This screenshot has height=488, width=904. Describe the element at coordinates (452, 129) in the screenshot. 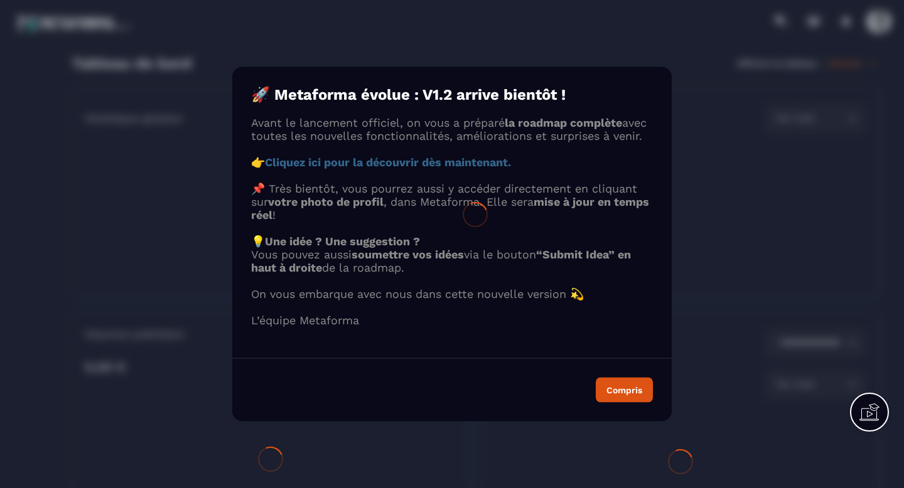

I see `p: Avant le lancement officiel, on vous a préparé avec toutes les nouvelles fonctionnalités, amélior...` at that location.